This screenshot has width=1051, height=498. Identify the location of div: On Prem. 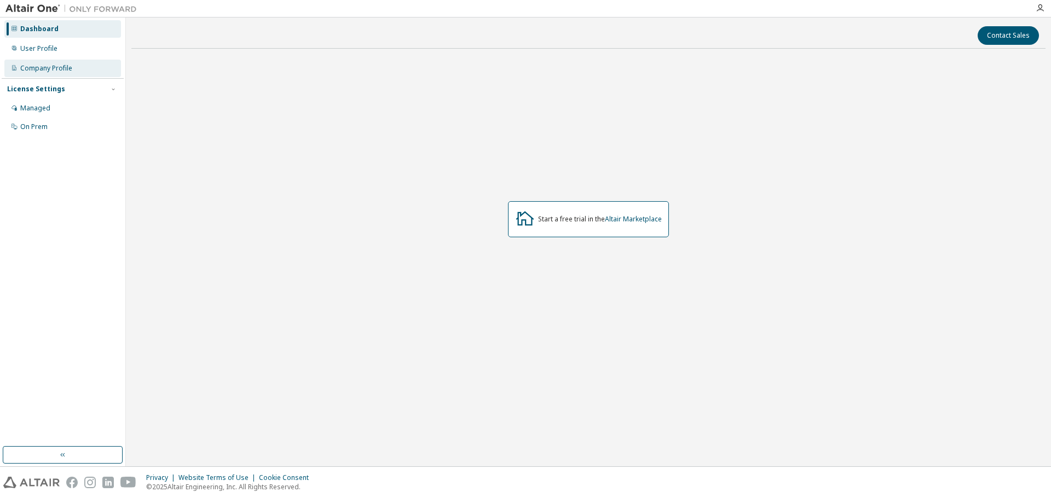
(34, 127).